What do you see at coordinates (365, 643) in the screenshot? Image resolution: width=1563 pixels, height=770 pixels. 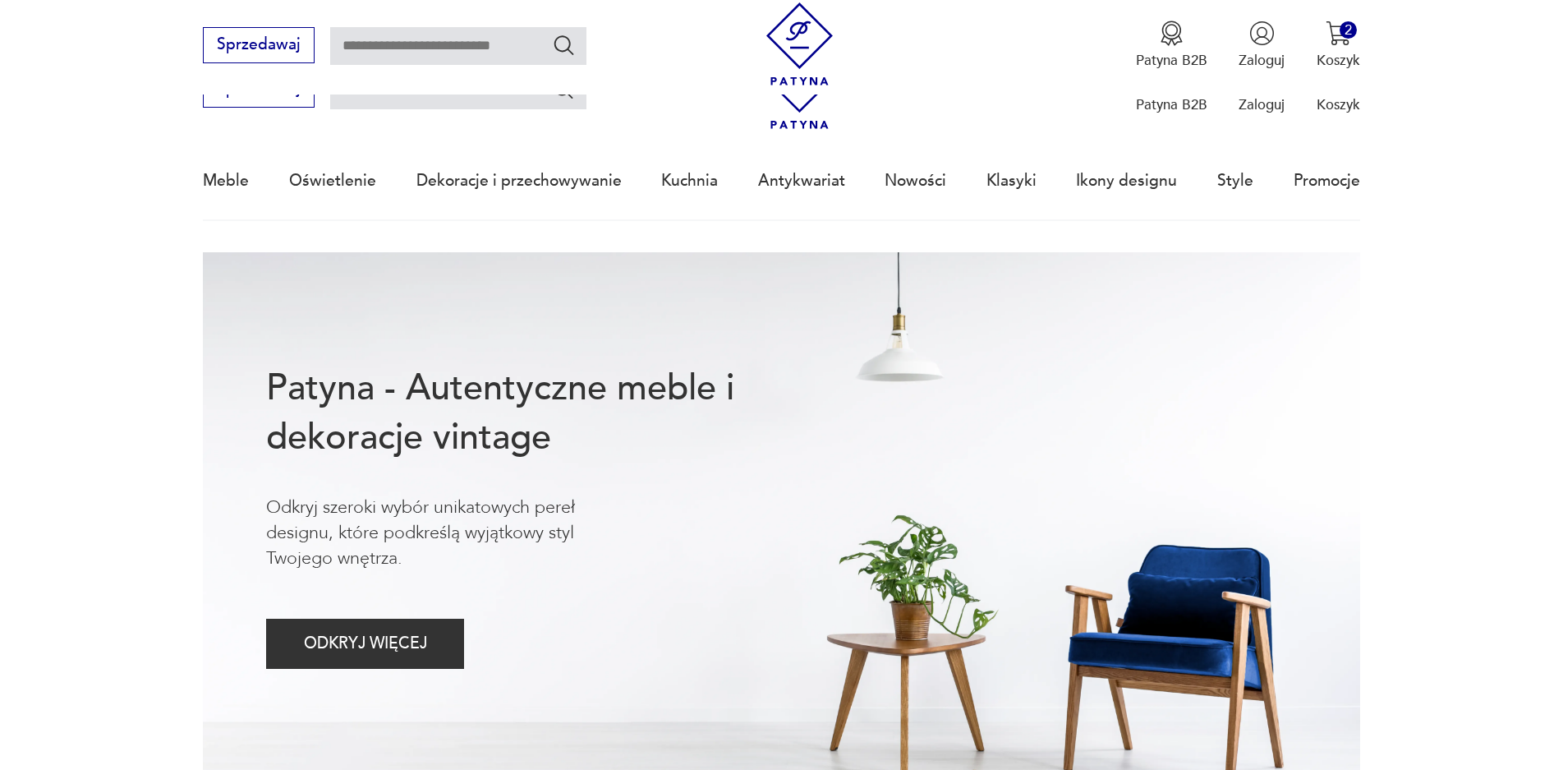 I see `button: ODKRYJ WIĘCEJ` at bounding box center [365, 643].